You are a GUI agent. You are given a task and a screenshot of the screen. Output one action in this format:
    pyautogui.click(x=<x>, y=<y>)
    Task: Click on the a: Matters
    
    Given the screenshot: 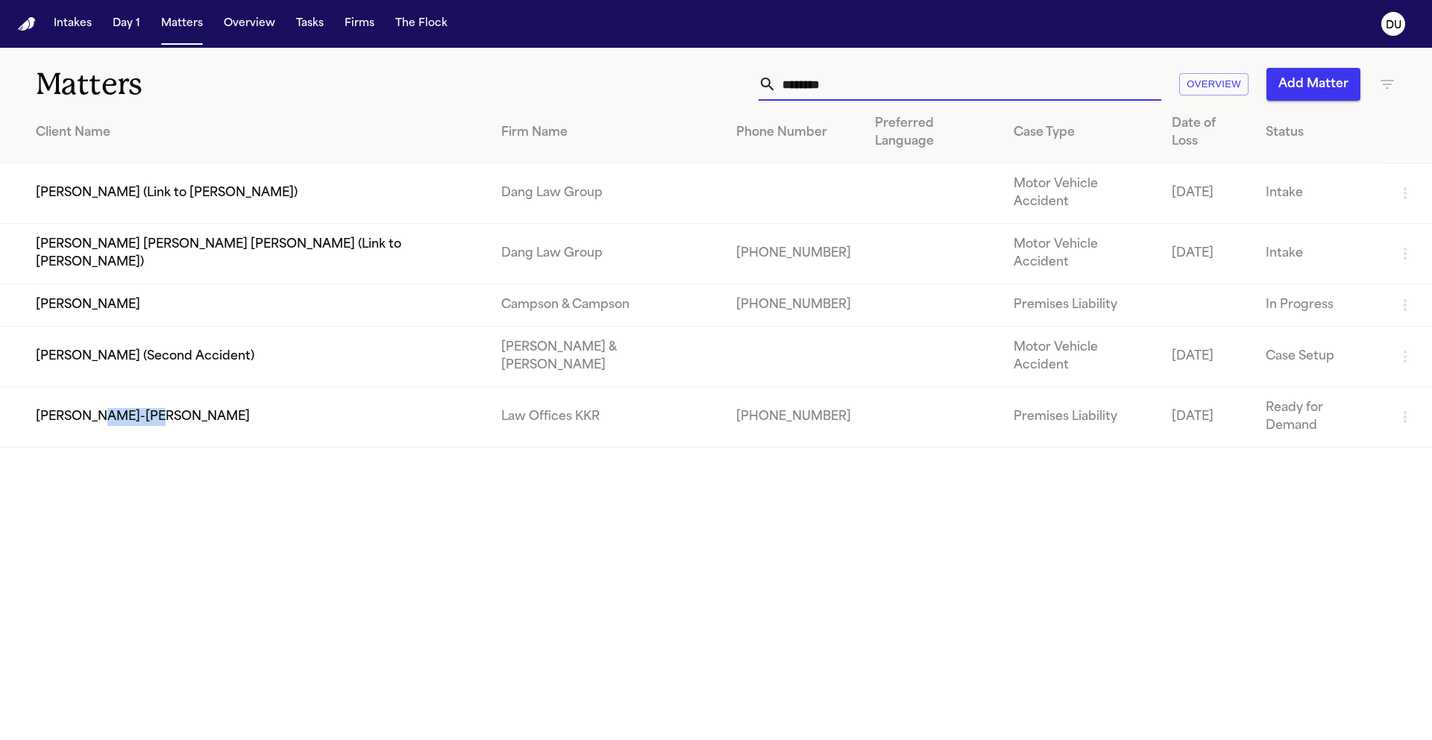 What is the action you would take?
    pyautogui.click(x=182, y=24)
    